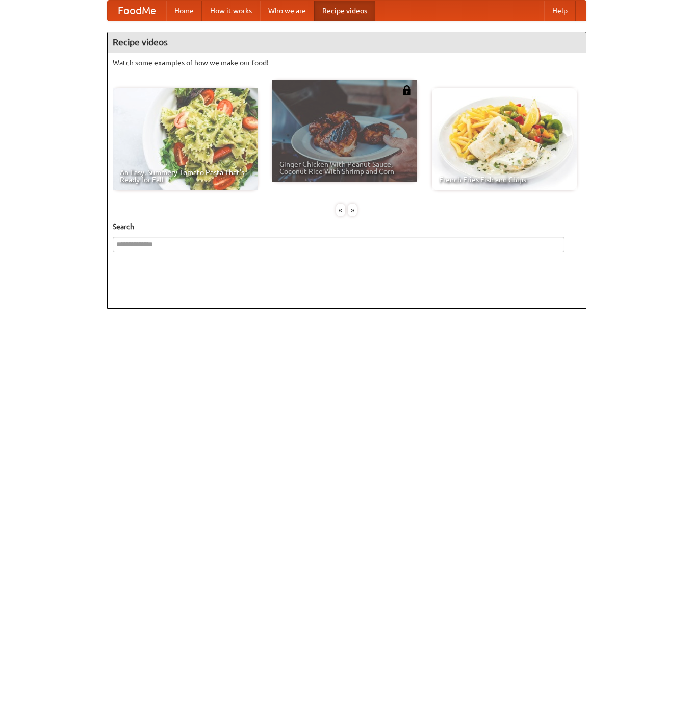 This screenshot has width=693, height=722. What do you see at coordinates (345, 11) in the screenshot?
I see `a: Recipe videos` at bounding box center [345, 11].